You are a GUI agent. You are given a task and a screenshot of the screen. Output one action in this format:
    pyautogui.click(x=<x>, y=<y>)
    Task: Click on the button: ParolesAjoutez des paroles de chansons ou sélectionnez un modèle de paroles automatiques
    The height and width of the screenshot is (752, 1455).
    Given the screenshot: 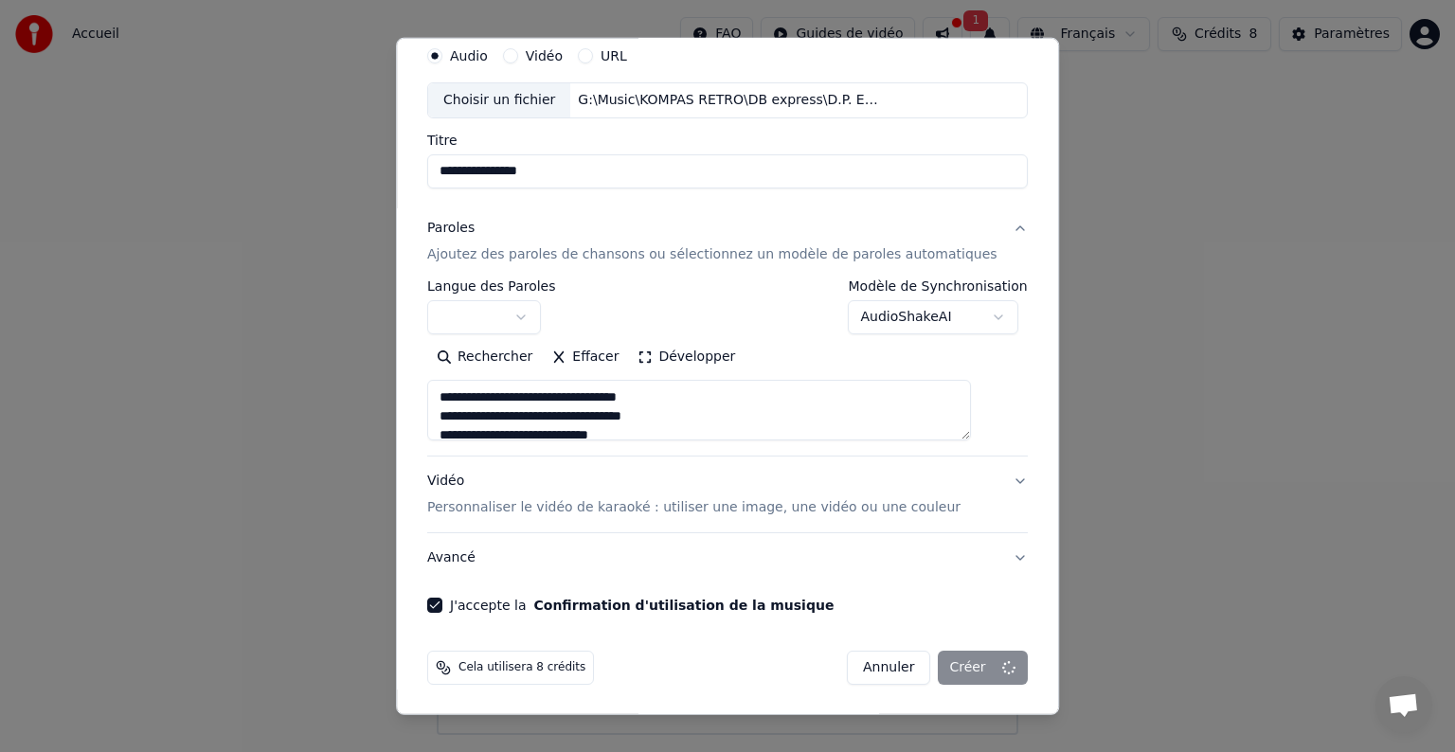 What is the action you would take?
    pyautogui.click(x=728, y=242)
    